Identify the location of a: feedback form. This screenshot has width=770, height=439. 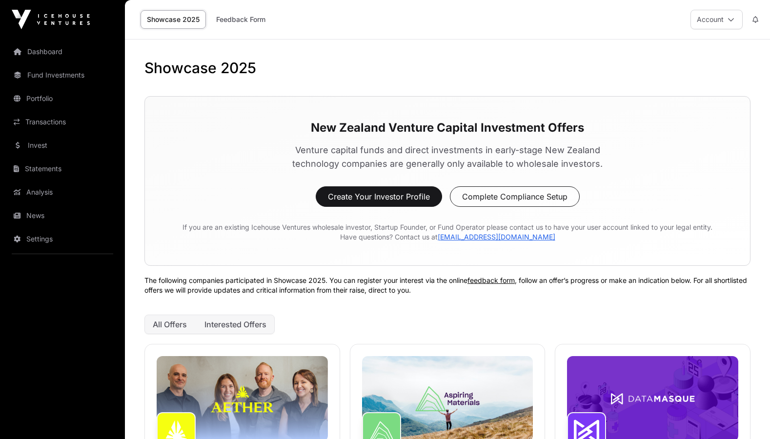
(491, 280).